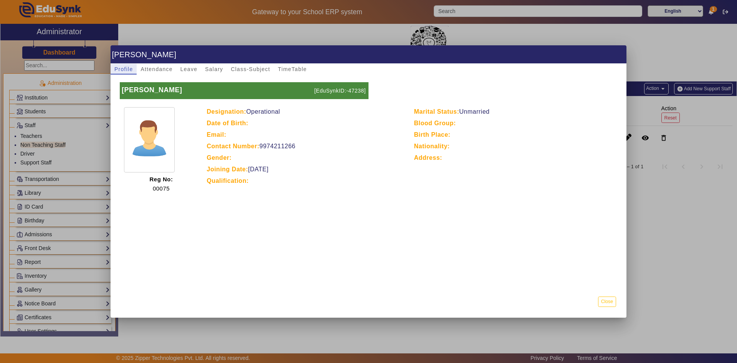  I want to click on img: profile.png, so click(149, 140).